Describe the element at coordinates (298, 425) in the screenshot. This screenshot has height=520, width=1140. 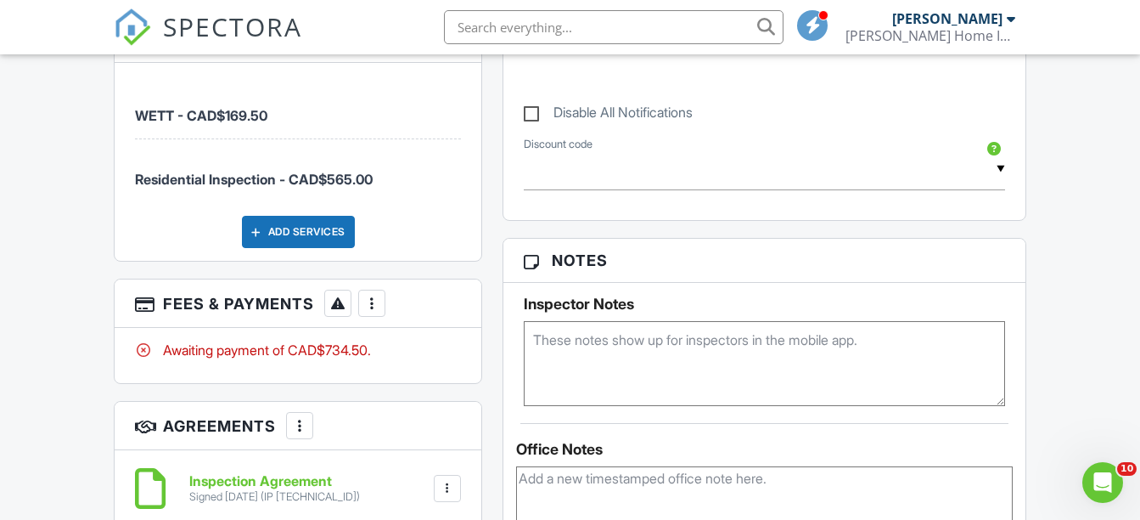
I see `h3: Agreements` at that location.